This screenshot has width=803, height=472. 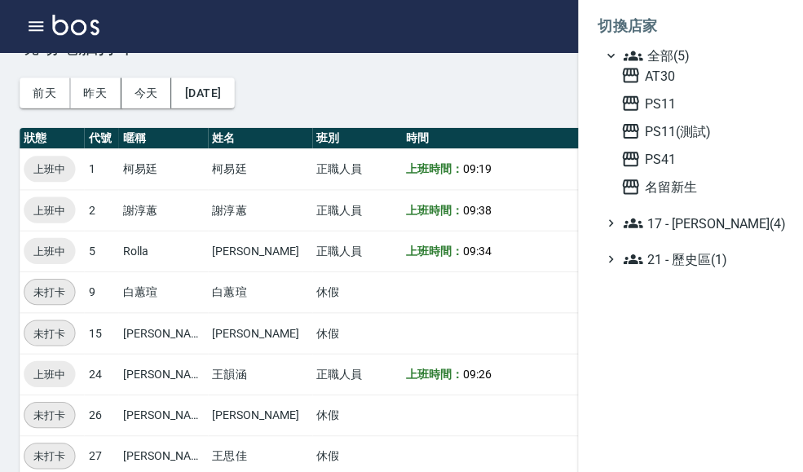 I want to click on li: 切換店家, so click(x=689, y=26).